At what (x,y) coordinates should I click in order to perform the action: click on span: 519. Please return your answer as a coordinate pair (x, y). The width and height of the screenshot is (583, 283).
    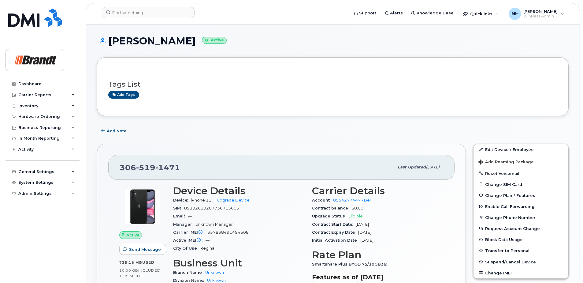
    Looking at the image, I should click on (146, 167).